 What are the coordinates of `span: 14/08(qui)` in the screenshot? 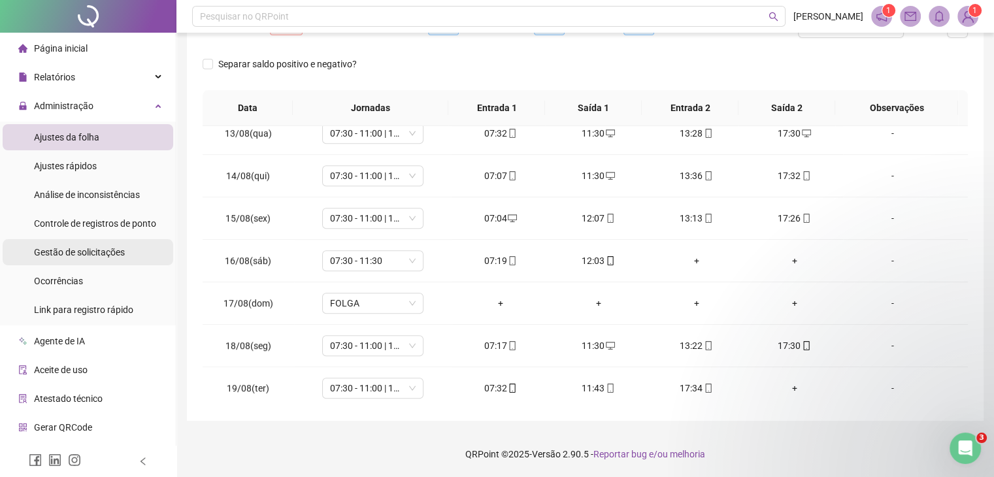 It's located at (248, 176).